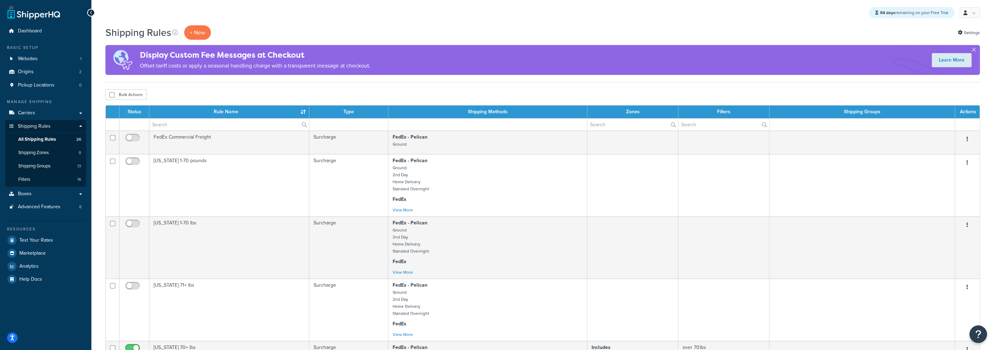 This screenshot has height=350, width=994. What do you see at coordinates (46, 240) in the screenshot?
I see `li: Test Your Rates` at bounding box center [46, 240].